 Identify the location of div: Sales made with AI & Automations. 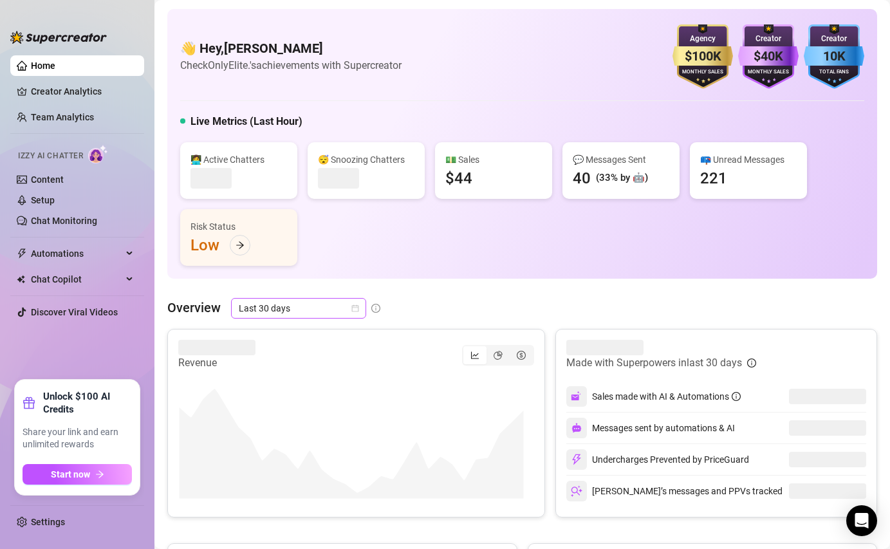
(666, 396).